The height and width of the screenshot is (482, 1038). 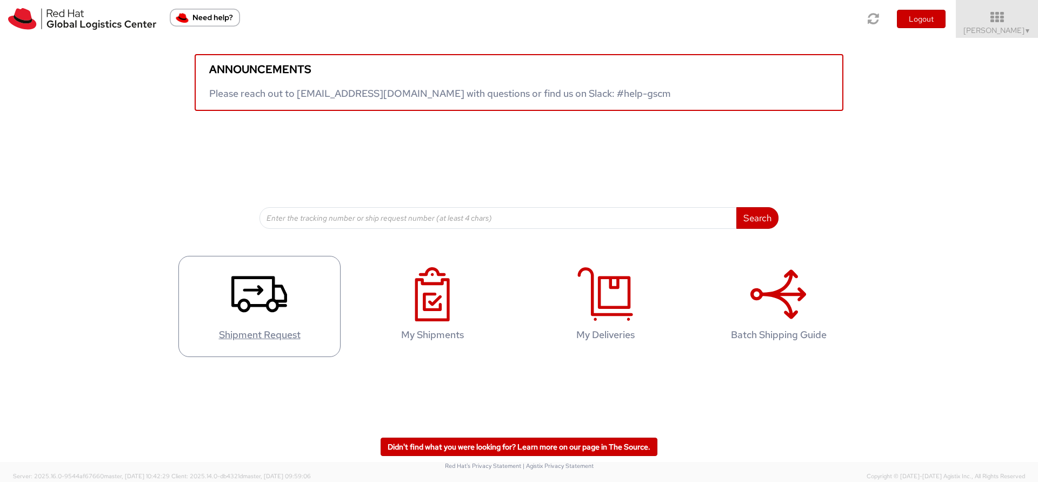 I want to click on h5: Announcements, so click(x=519, y=69).